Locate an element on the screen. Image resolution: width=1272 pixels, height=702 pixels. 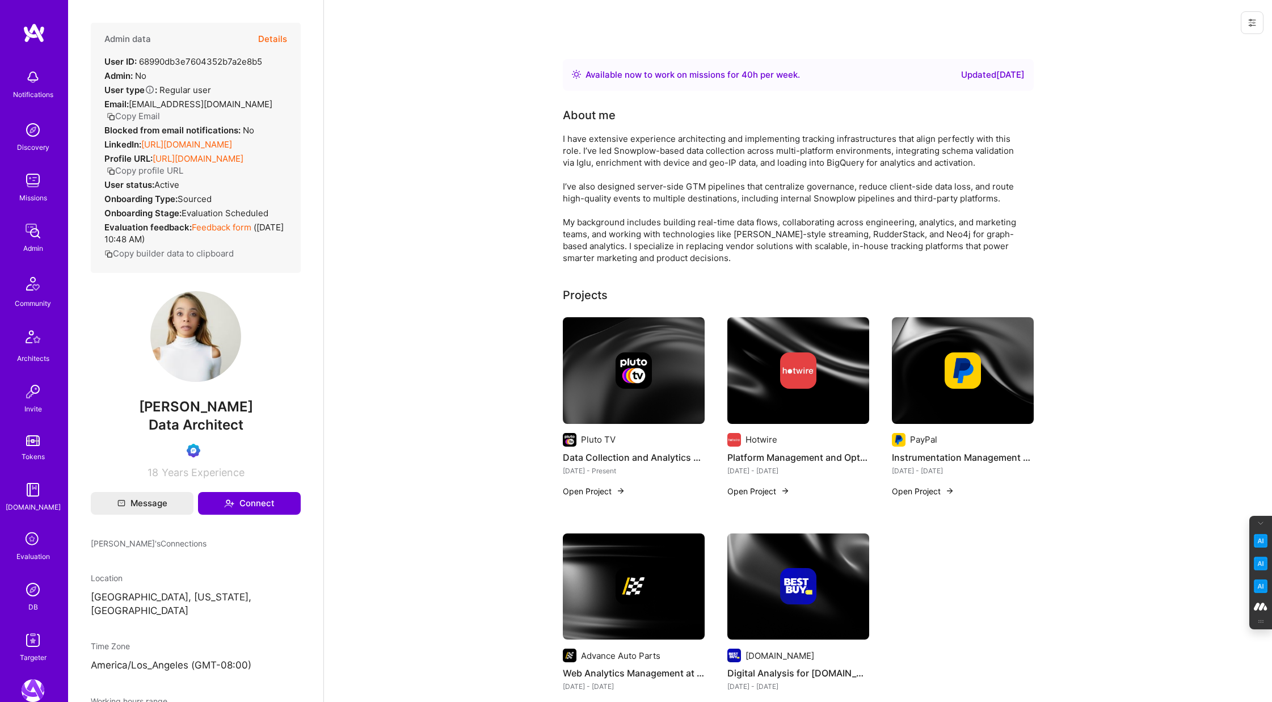
div: Missions is located at coordinates (33, 197).